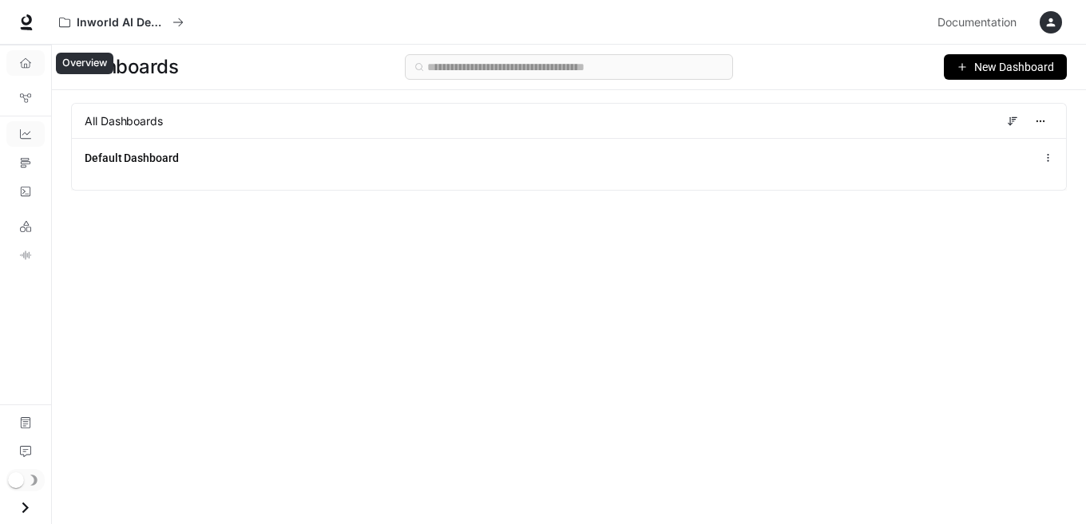 Image resolution: width=1086 pixels, height=524 pixels. What do you see at coordinates (1005, 67) in the screenshot?
I see `button: New Dashboard` at bounding box center [1005, 67].